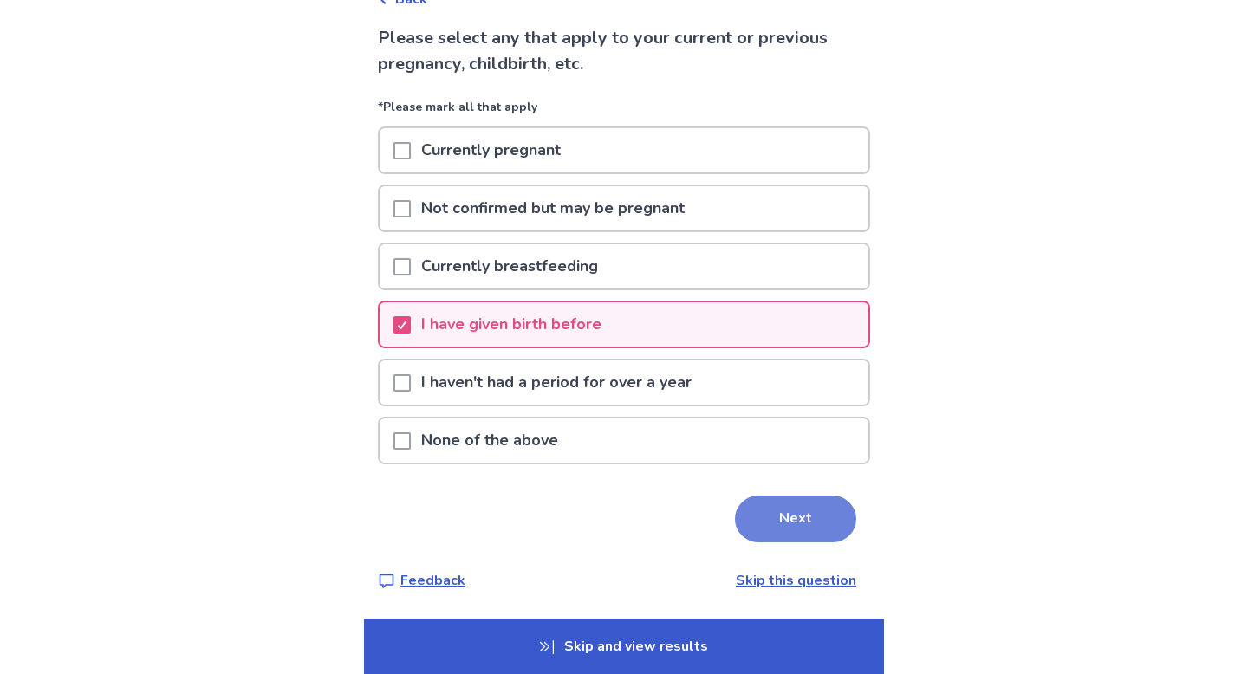 The width and height of the screenshot is (1248, 674). I want to click on p: Currently pregnant, so click(491, 150).